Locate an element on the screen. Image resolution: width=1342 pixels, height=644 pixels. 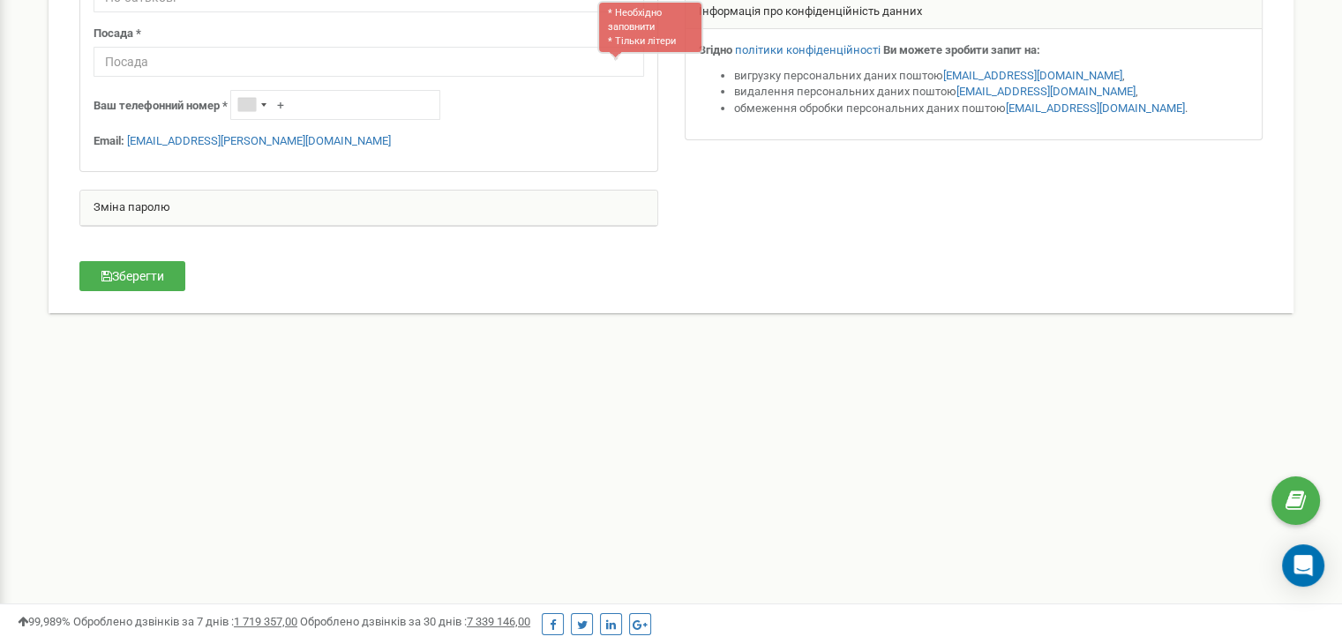
input: +1-800-555-55-55 is located at coordinates (335, 105).